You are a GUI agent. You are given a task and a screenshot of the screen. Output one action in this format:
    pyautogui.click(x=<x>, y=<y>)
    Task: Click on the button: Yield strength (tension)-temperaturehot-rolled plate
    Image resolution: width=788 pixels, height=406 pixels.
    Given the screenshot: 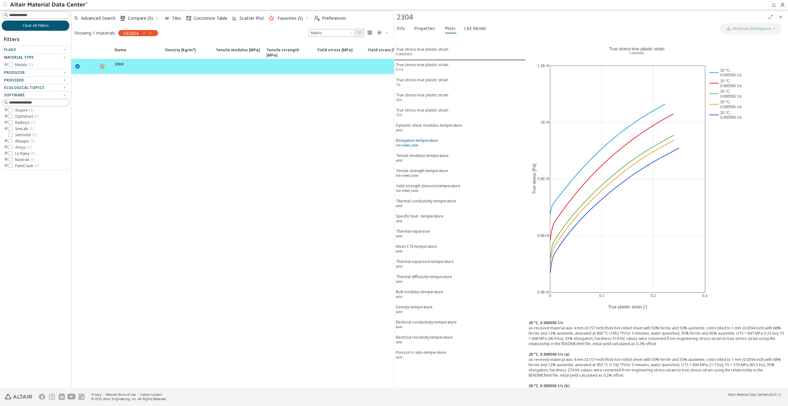 What is the action you would take?
    pyautogui.click(x=460, y=189)
    